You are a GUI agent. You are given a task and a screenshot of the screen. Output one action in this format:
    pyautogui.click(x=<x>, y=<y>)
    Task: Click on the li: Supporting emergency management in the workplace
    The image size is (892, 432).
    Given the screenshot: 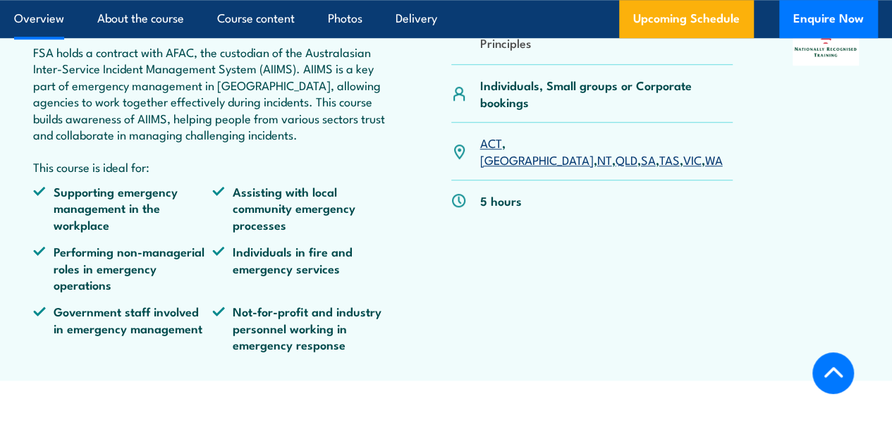 What is the action you would take?
    pyautogui.click(x=123, y=208)
    